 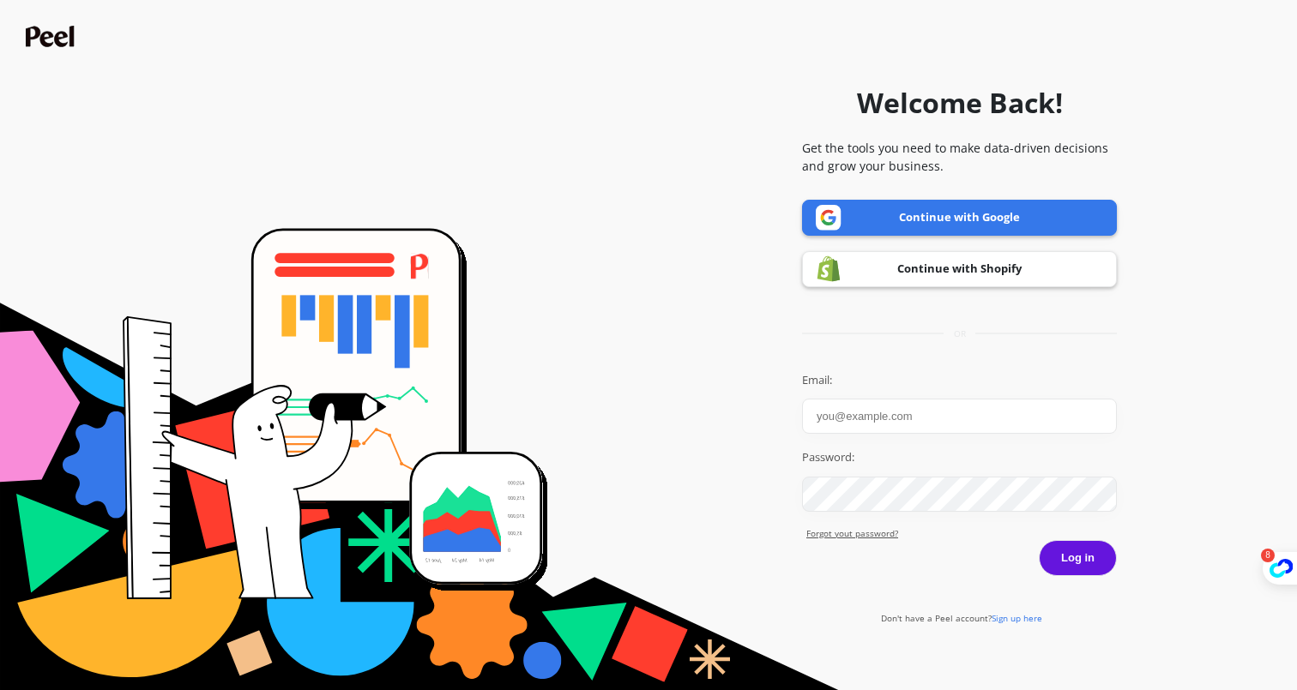 What do you see at coordinates (959, 218) in the screenshot?
I see `a: Continue with Google` at bounding box center [959, 218].